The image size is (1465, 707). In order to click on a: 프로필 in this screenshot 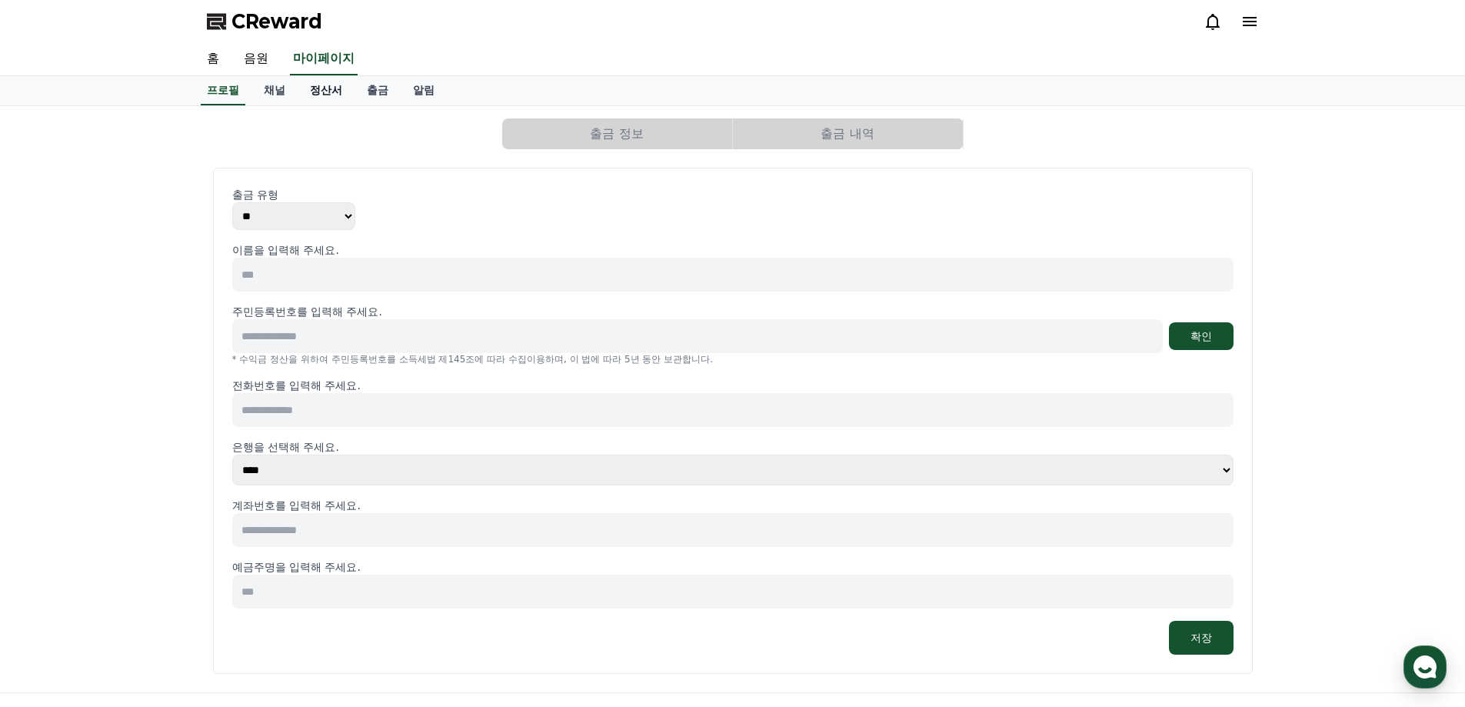, I will do `click(223, 91)`.